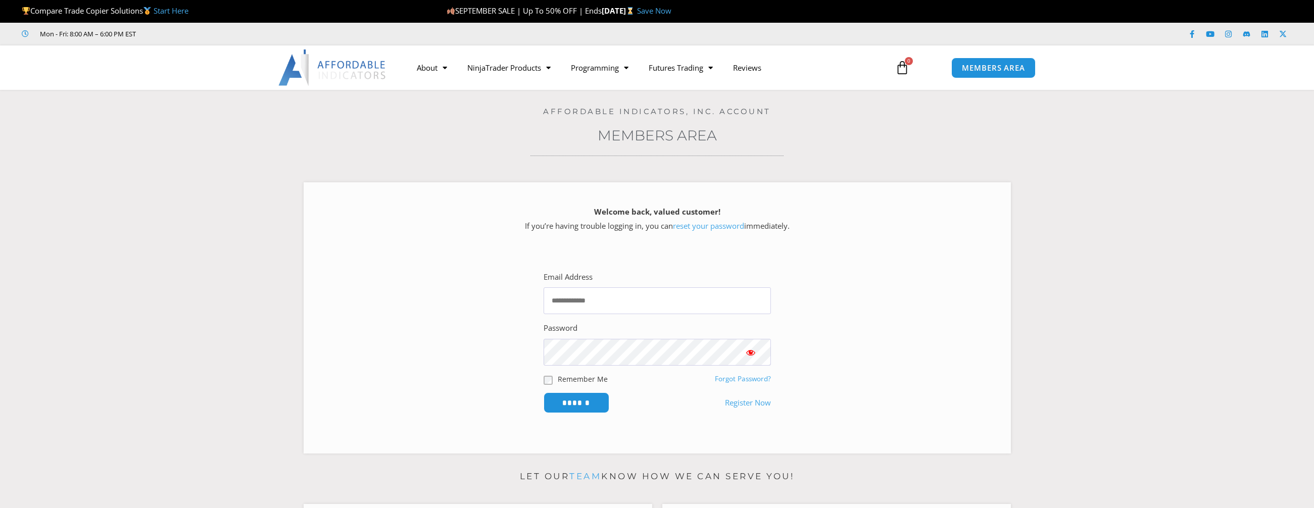  Describe the element at coordinates (657, 135) in the screenshot. I see `a: Members Area` at that location.